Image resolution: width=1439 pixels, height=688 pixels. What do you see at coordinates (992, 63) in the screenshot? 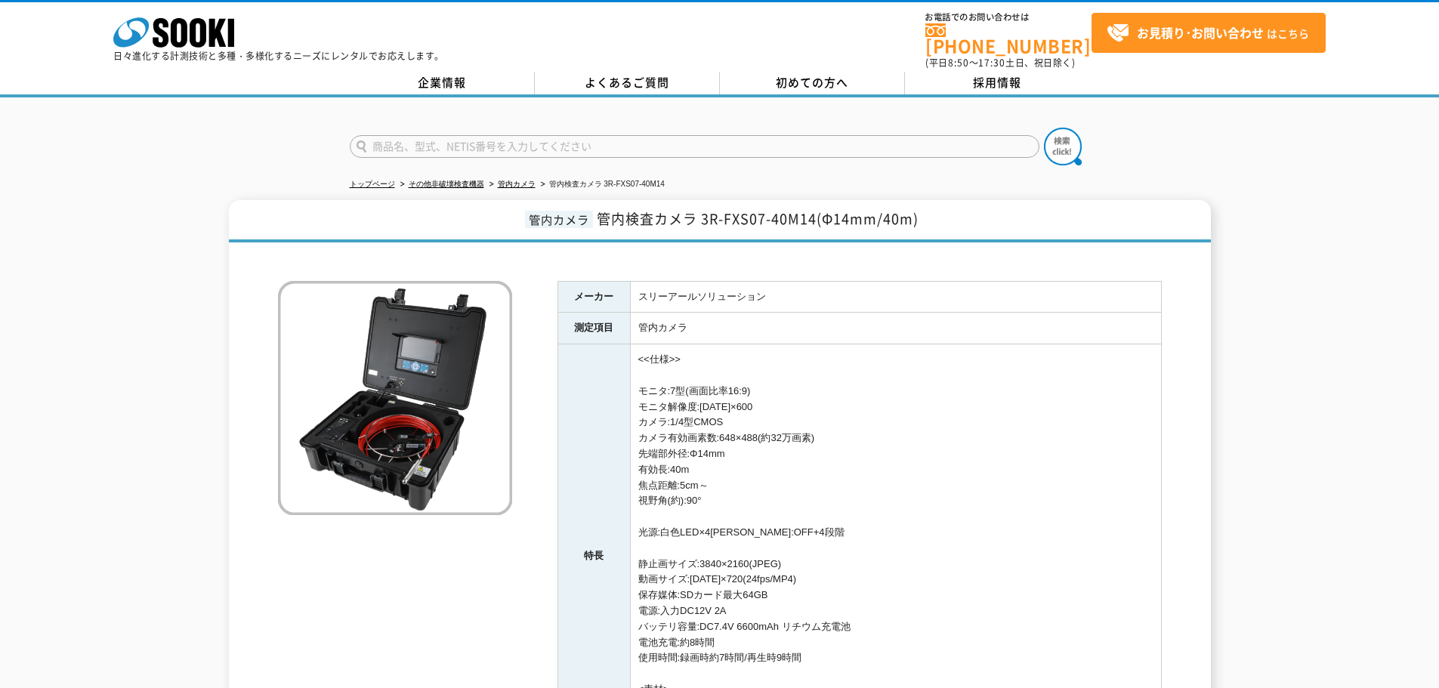
I see `span: 17:30` at bounding box center [992, 63].